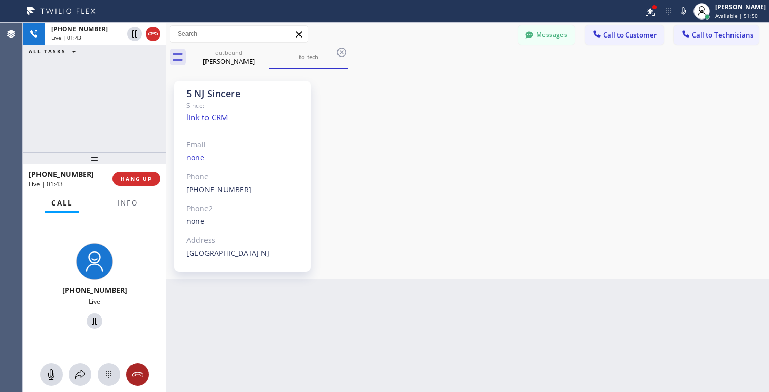 This screenshot has height=392, width=769. Describe the element at coordinates (229, 52) in the screenshot. I see `div: outbound` at that location.